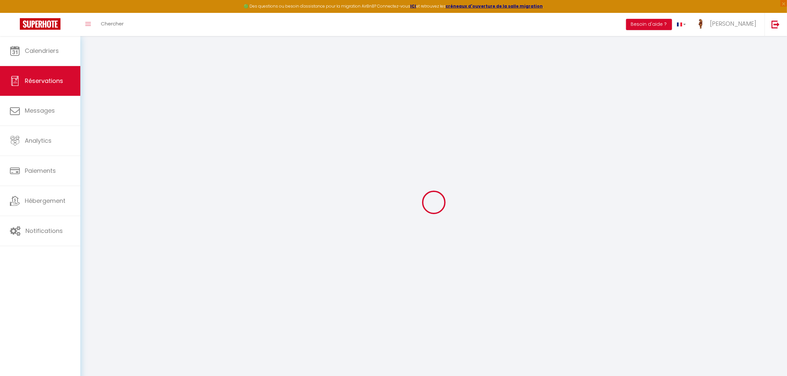 The width and height of the screenshot is (787, 376). Describe the element at coordinates (112, 24) in the screenshot. I see `a: Chercher` at that location.